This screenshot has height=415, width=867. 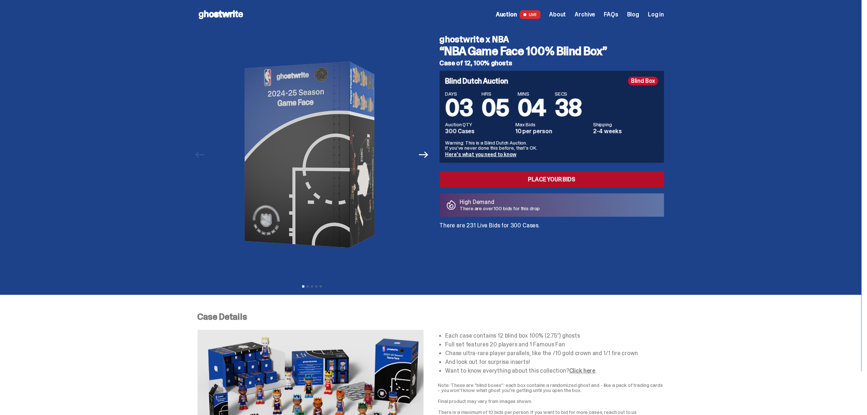 What do you see at coordinates (532, 108) in the screenshot?
I see `span: 04` at bounding box center [532, 108].